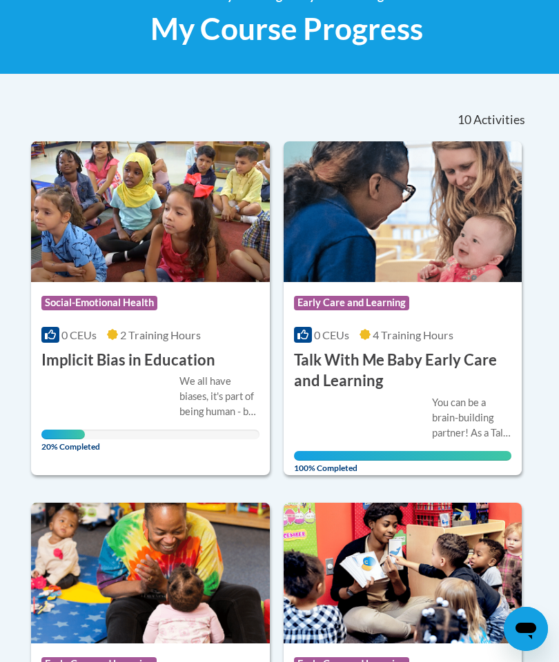  What do you see at coordinates (150, 308) in the screenshot?
I see `a: Course LogoSocial-Emotional Health0 CEUs2 Training Hours Implicit Bias in EducationWe all have bi...` at bounding box center [150, 308].